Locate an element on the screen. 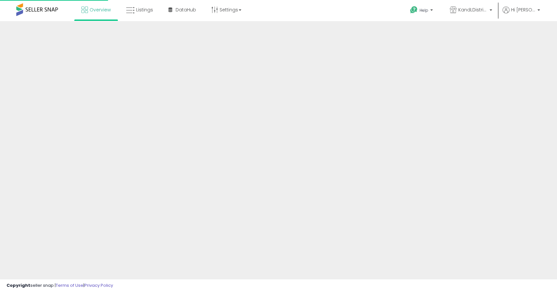  div: seller snap | | is located at coordinates (60, 286).